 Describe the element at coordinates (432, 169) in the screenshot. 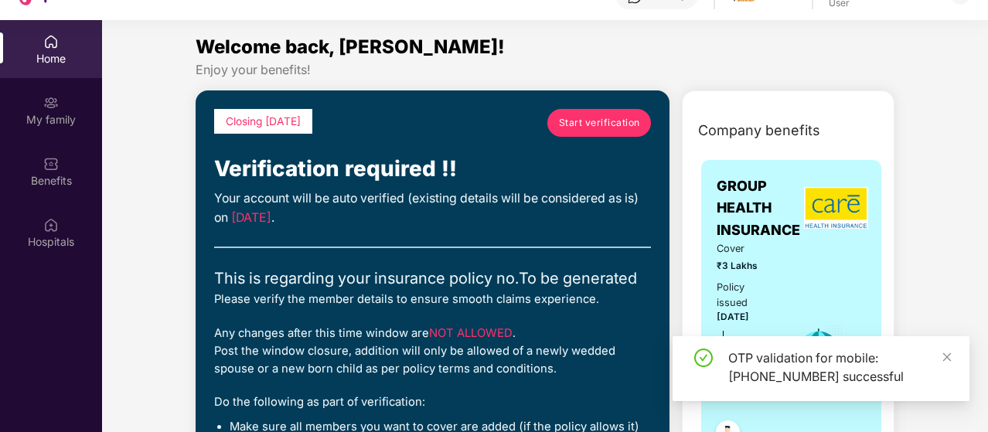

I see `div: Verification required !!` at that location.